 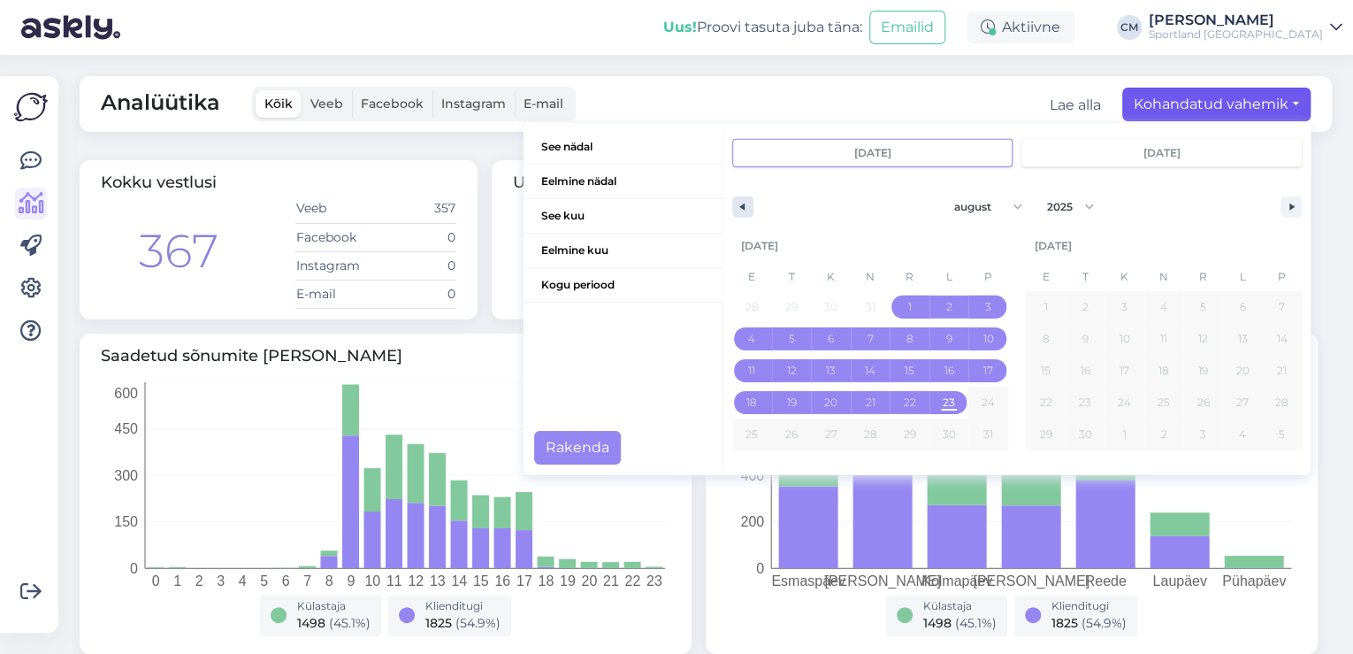 What do you see at coordinates (870, 339) in the screenshot?
I see `button: 7` at bounding box center [870, 339].